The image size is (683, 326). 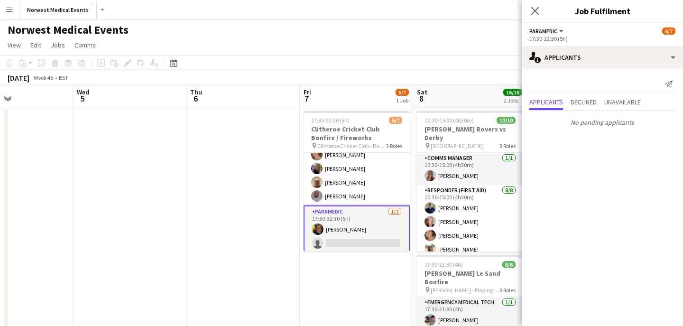 I want to click on a: Edit, so click(x=36, y=45).